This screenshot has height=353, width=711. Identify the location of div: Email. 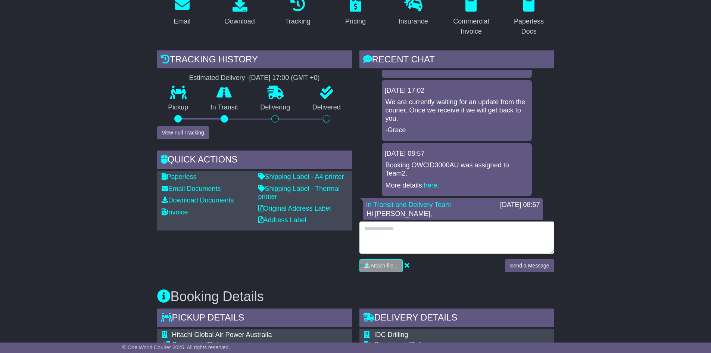
(182, 21).